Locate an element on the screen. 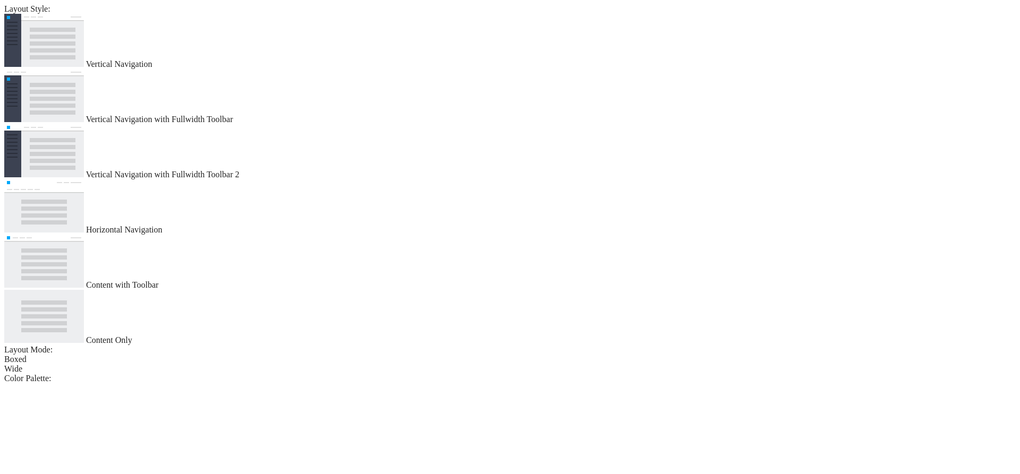 The image size is (1020, 474). span: Vertical Navigation with Fullwidth Toolbar 2 is located at coordinates (162, 174).